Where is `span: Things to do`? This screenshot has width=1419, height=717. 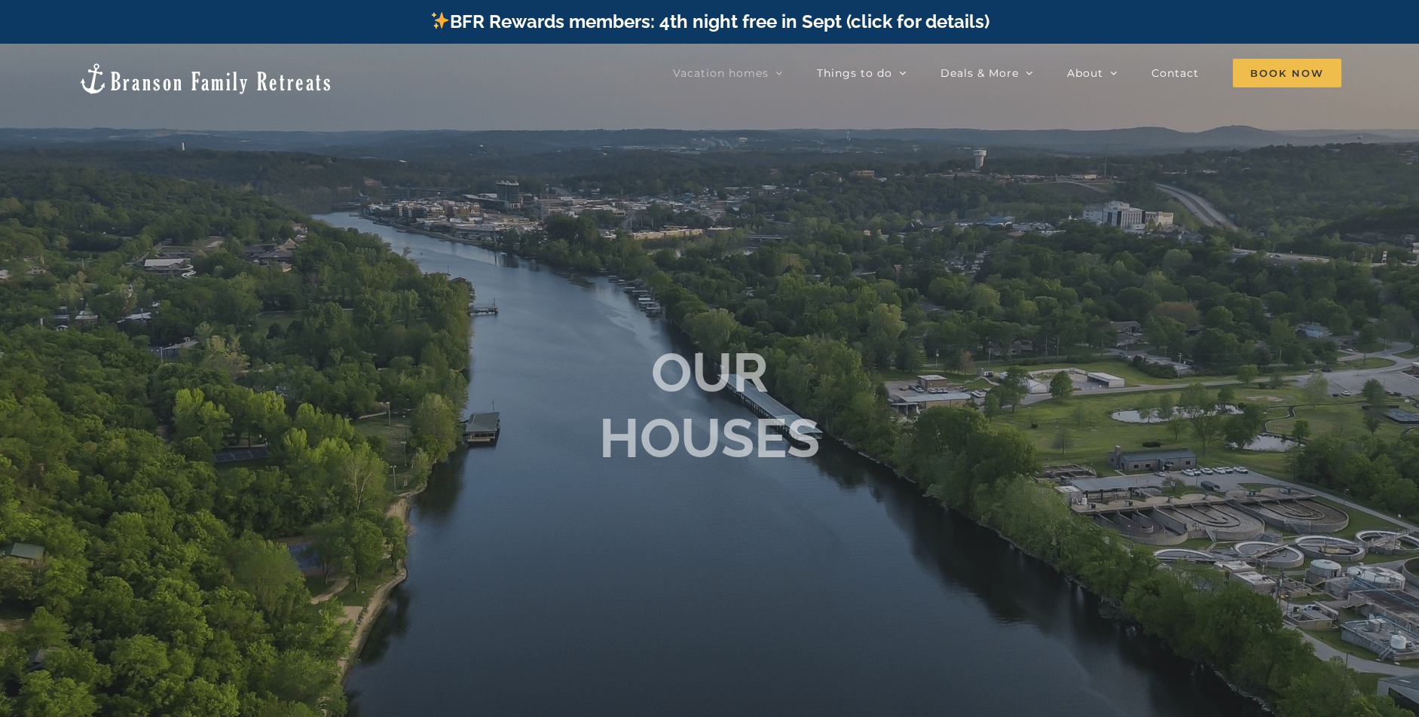
span: Things to do is located at coordinates (854, 73).